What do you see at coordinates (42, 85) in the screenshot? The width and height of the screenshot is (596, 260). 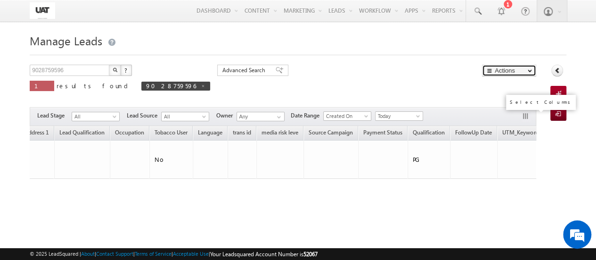 I see `span: 1` at bounding box center [42, 85].